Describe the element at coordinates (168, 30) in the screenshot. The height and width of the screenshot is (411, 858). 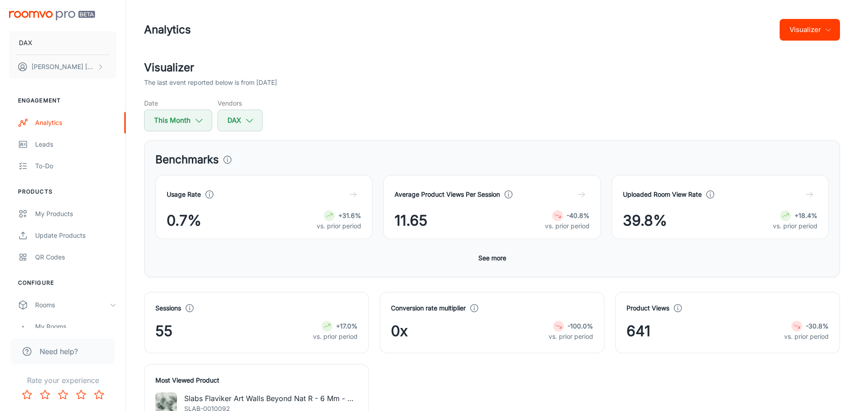
I see `h1: Analytics` at that location.